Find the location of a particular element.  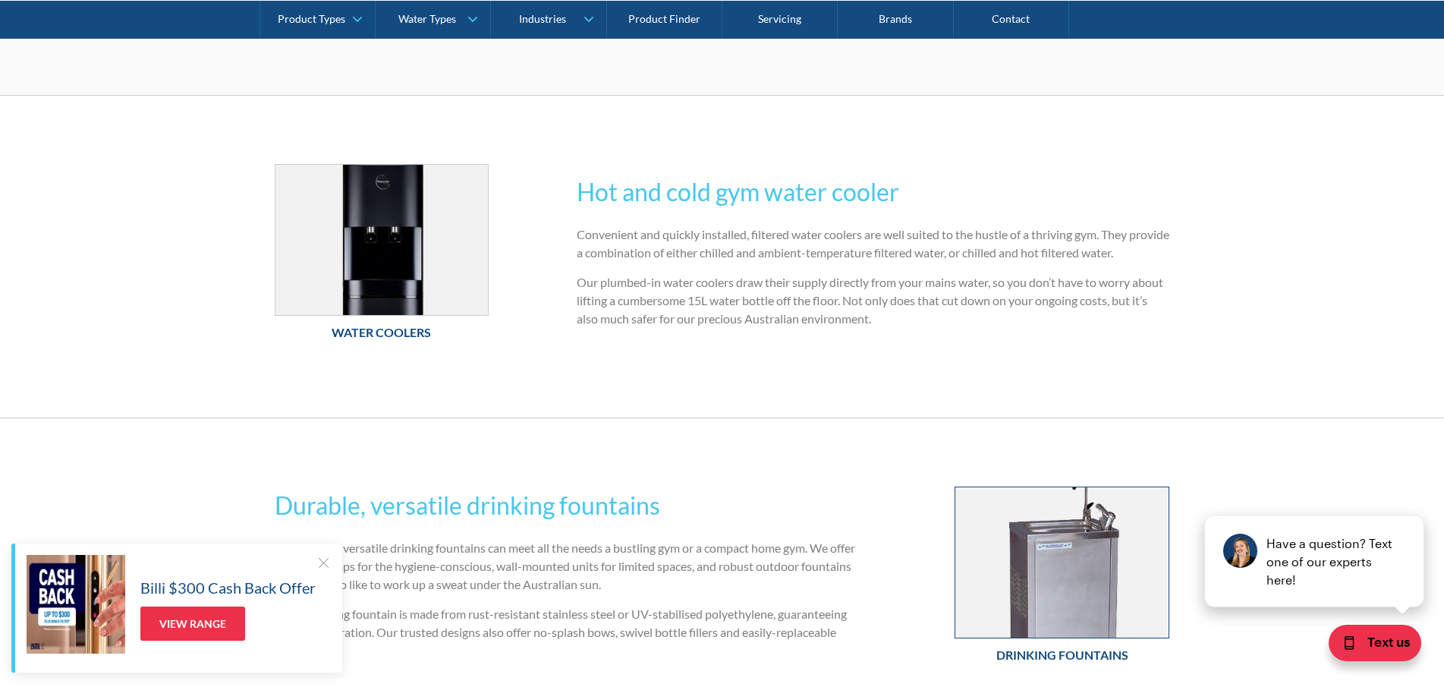

img: Drinking Fountains is located at coordinates (1062, 562).